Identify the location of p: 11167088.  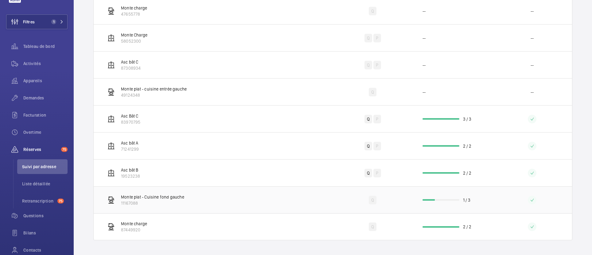
(153, 203).